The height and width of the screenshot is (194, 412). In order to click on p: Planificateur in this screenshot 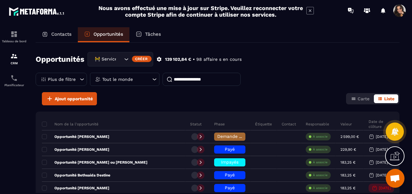, I will do `click(14, 85)`.